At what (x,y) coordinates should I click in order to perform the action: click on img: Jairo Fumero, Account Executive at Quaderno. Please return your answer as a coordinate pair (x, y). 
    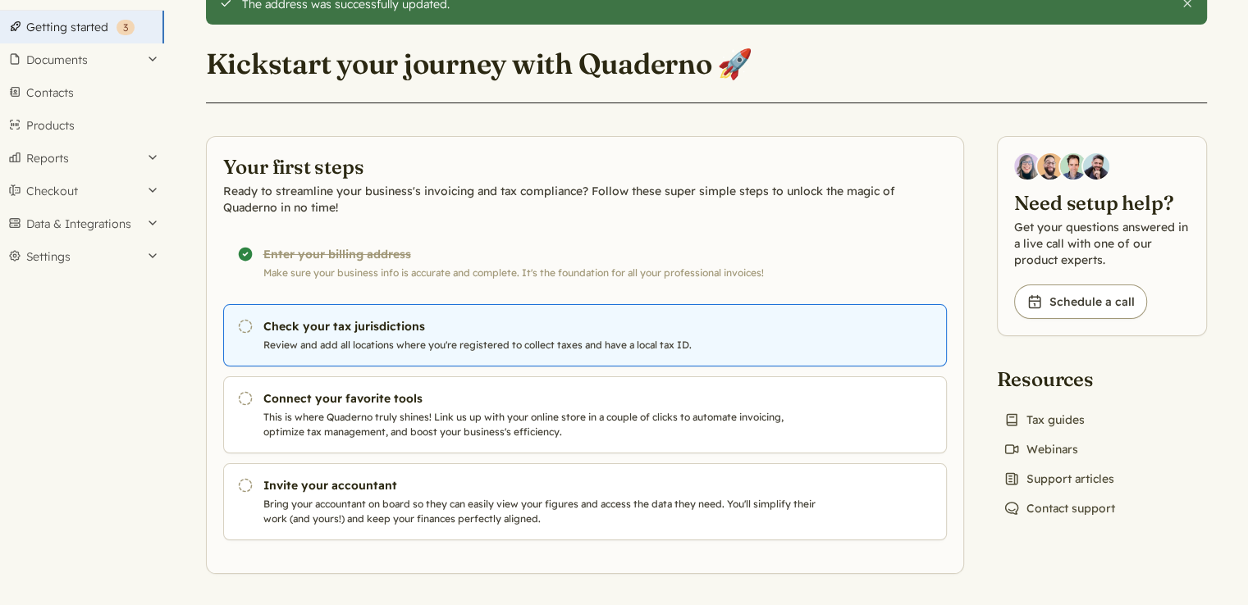
    Looking at the image, I should click on (1050, 167).